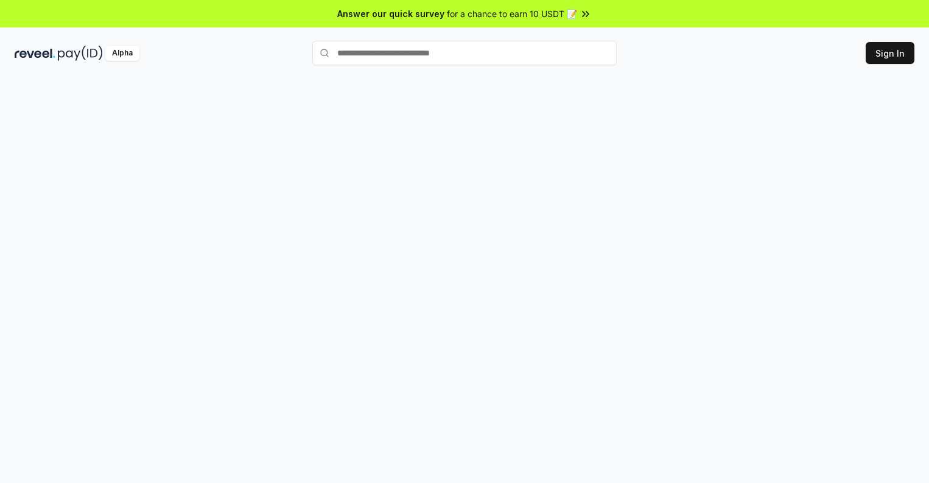  Describe the element at coordinates (80, 53) in the screenshot. I see `img: pay_id` at that location.